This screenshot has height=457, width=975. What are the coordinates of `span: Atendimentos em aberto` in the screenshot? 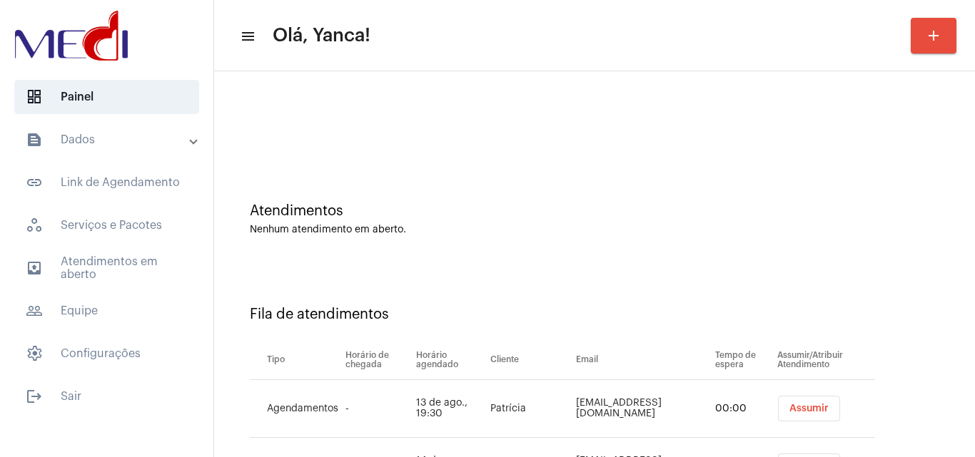 It's located at (106, 268).